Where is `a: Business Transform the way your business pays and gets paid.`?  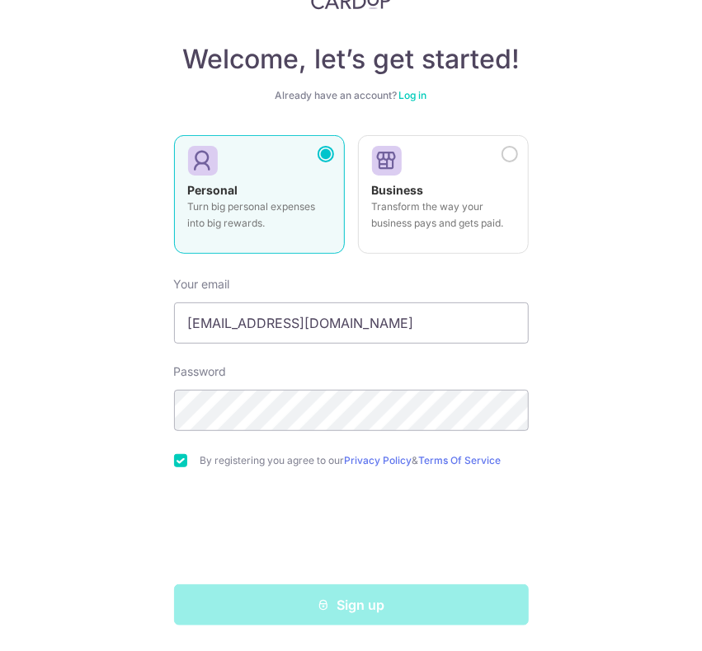 a: Business Transform the way your business pays and gets paid. is located at coordinates (443, 200).